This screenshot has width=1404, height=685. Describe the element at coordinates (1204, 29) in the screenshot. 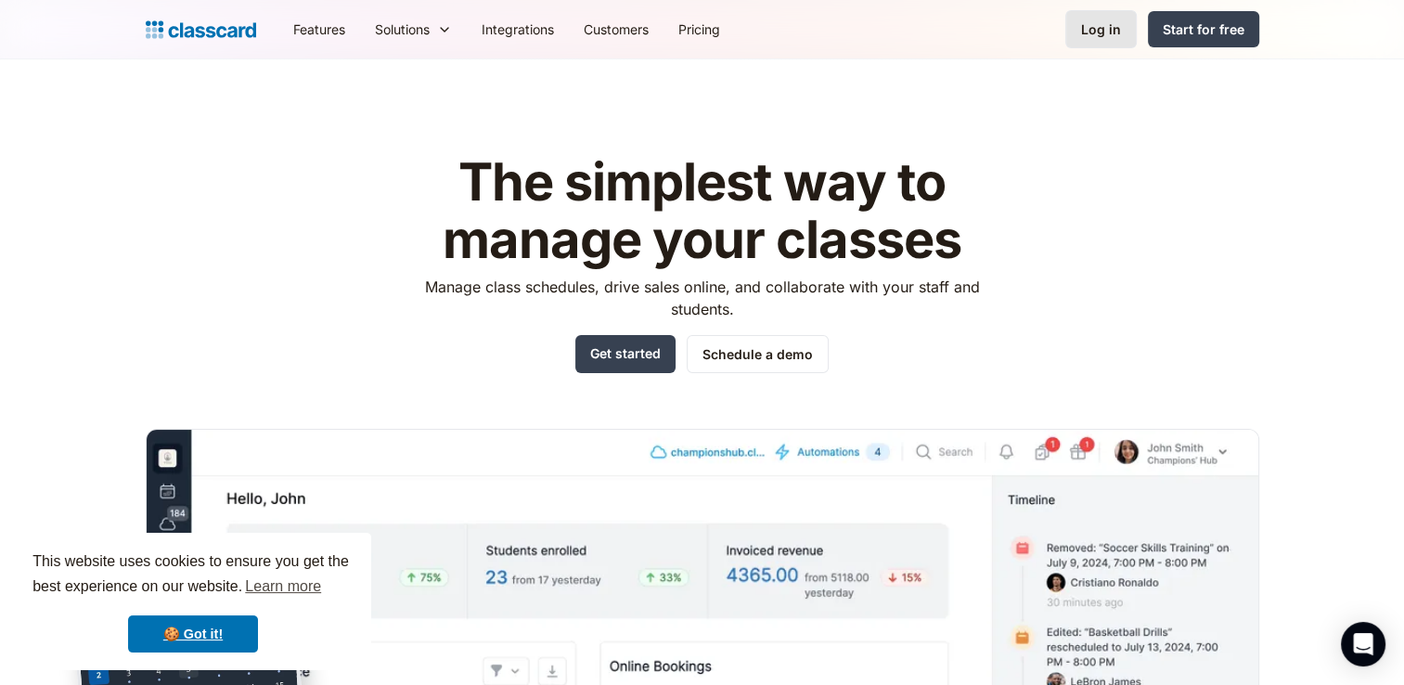

I see `a: Start for free` at that location.